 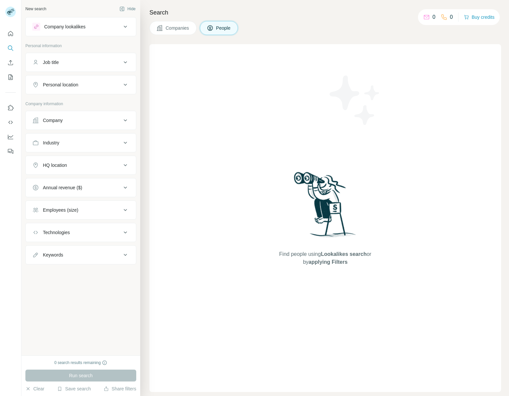 I want to click on div: Company, so click(x=53, y=120).